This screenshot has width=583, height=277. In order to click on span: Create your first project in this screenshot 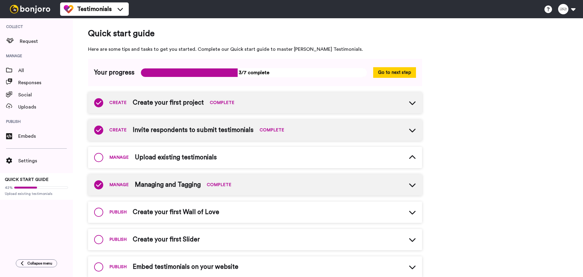, I will do `click(168, 103)`.